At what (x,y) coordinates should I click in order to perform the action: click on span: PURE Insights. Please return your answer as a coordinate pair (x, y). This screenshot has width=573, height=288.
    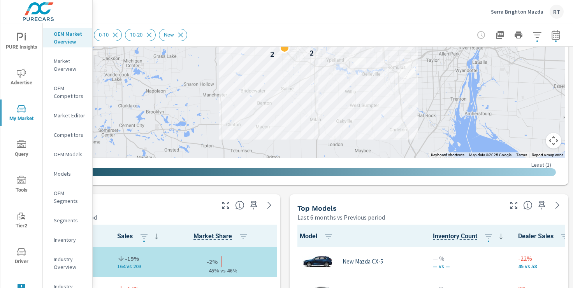
    Looking at the image, I should click on (21, 42).